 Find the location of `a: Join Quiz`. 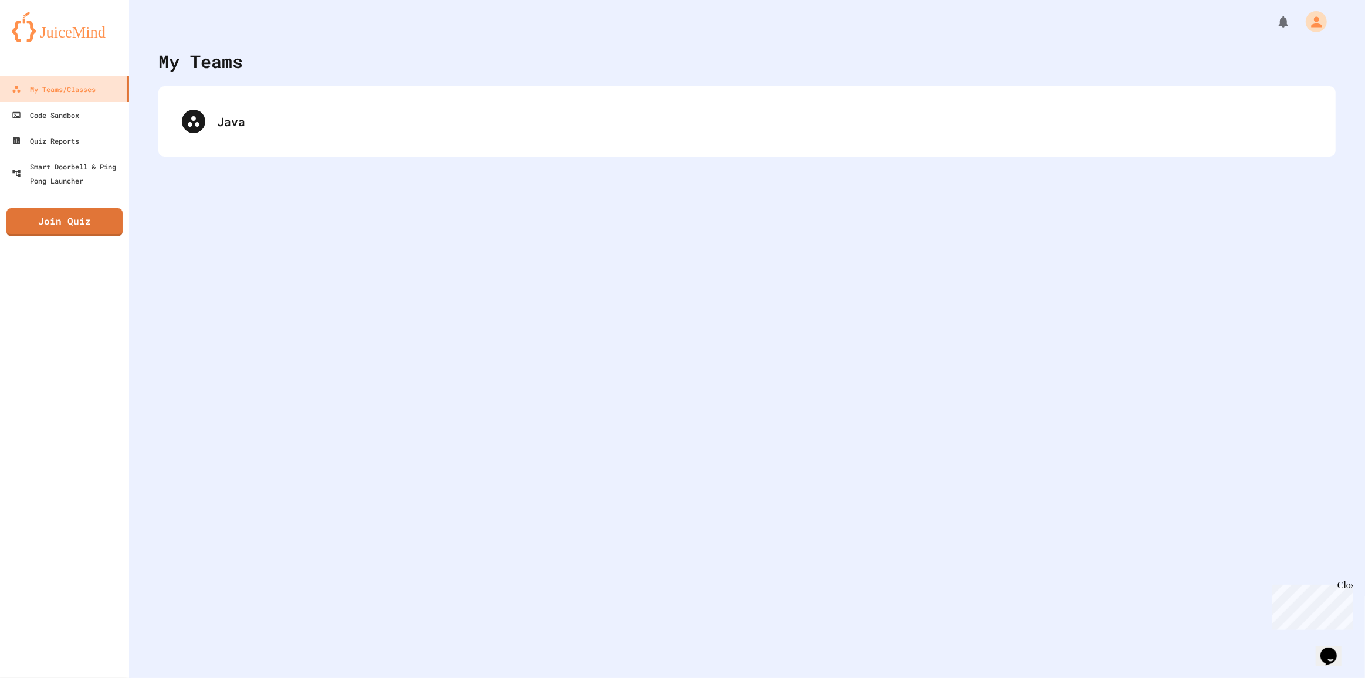

a: Join Quiz is located at coordinates (65, 222).